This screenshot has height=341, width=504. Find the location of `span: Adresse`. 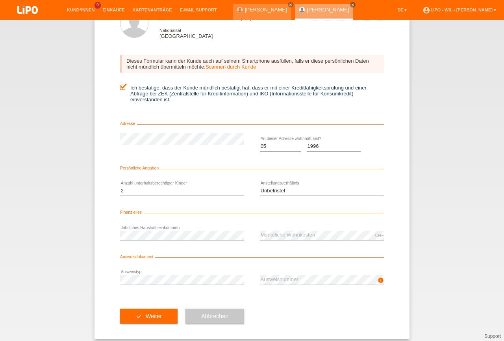

span: Adresse is located at coordinates (128, 123).